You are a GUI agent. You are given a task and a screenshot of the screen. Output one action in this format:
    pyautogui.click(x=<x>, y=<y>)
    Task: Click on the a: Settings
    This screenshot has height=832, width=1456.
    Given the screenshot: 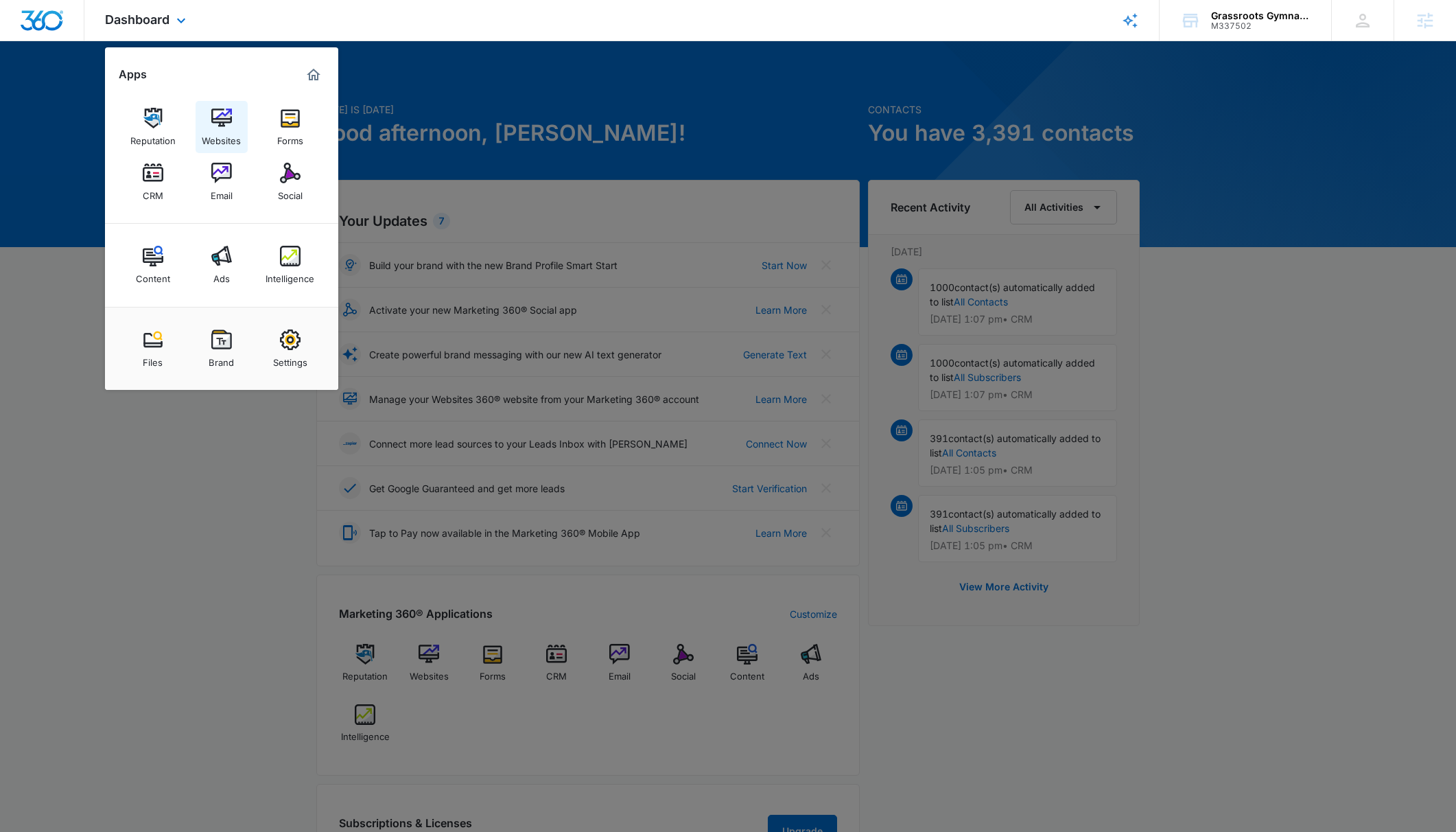 What is the action you would take?
    pyautogui.click(x=290, y=348)
    